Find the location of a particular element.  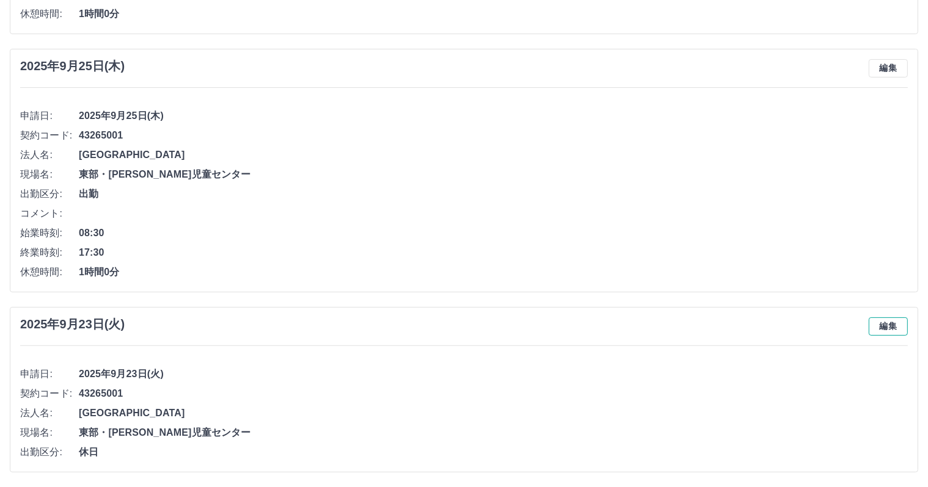

span: 2025年9月25日(木) is located at coordinates (493, 116).